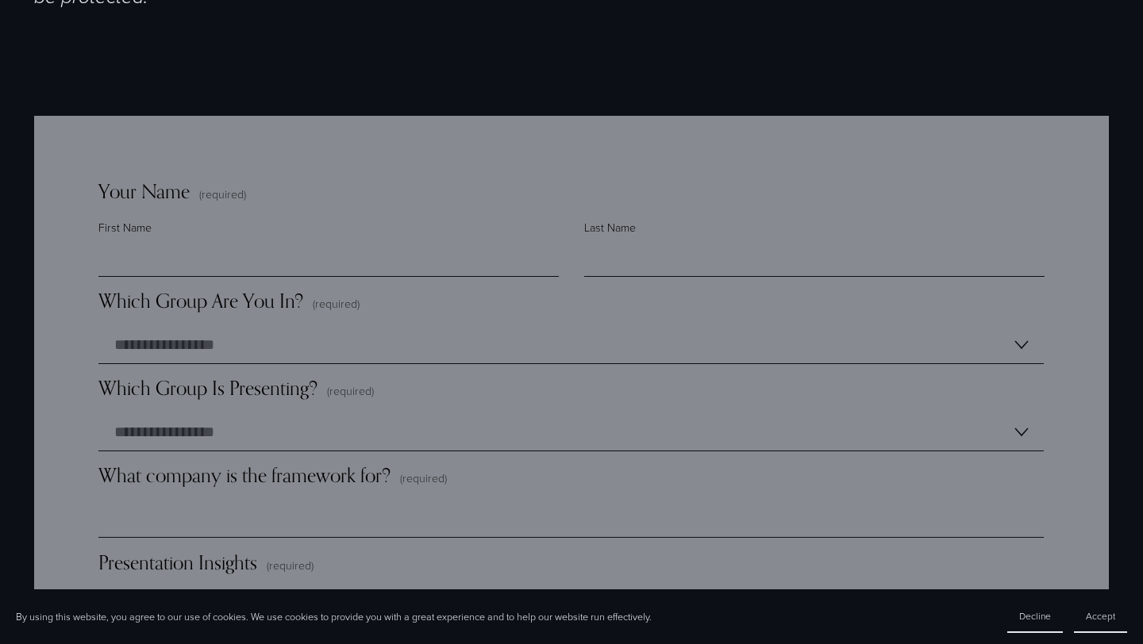  I want to click on div: Last Name, so click(814, 229).